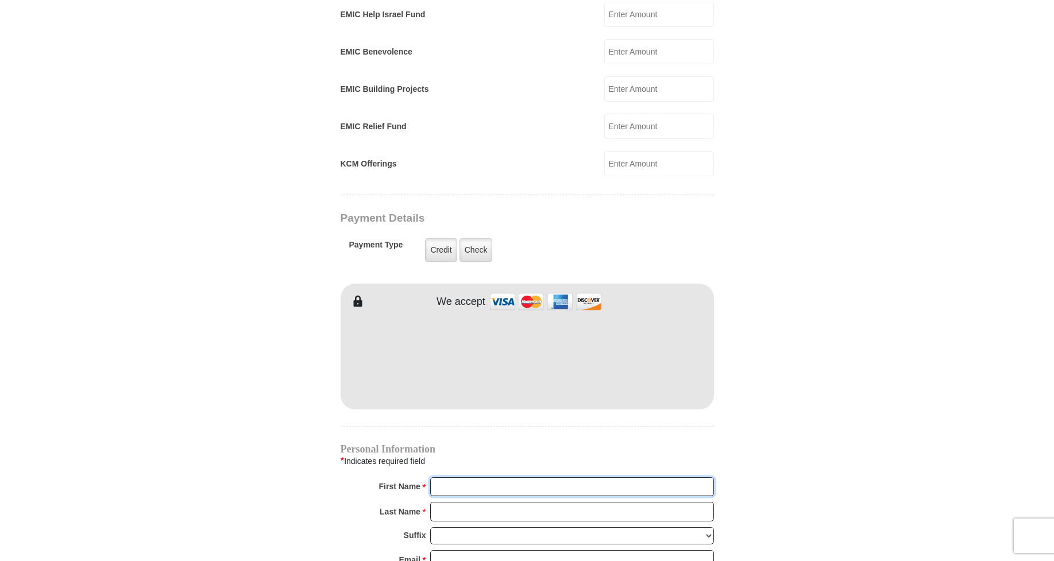 The height and width of the screenshot is (561, 1054). Describe the element at coordinates (476, 250) in the screenshot. I see `label: Check` at that location.